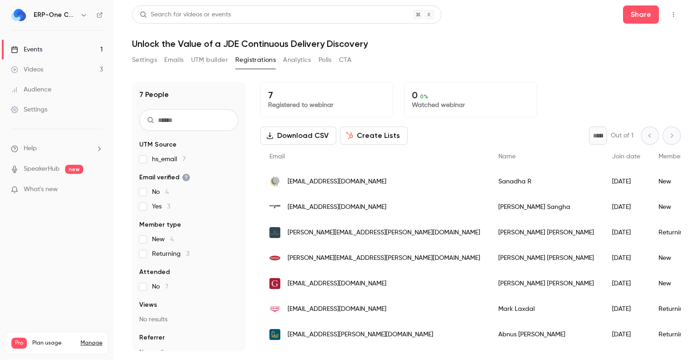 The image size is (699, 360). I want to click on span: Plan usage, so click(54, 343).